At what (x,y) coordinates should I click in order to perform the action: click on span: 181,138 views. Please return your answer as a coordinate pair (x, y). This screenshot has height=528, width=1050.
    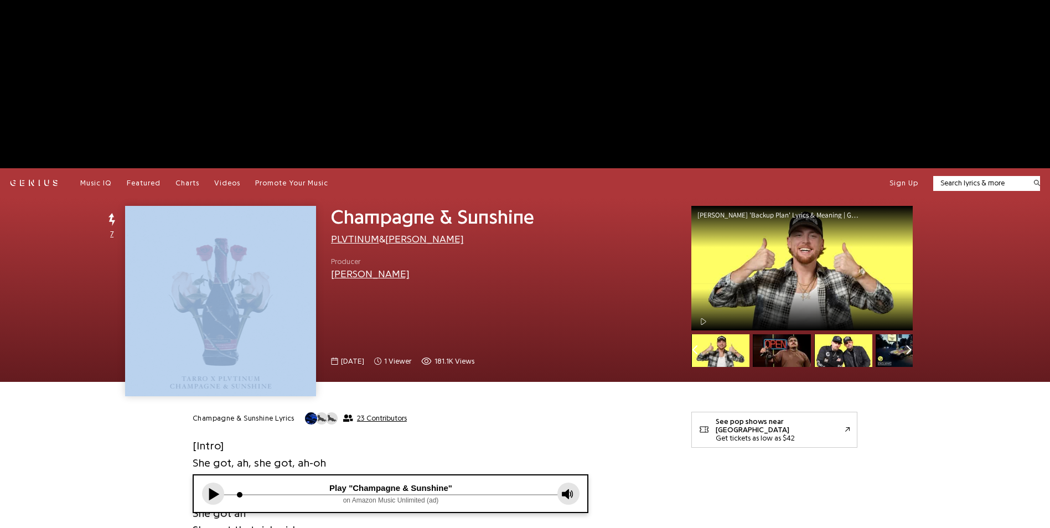
    Looking at the image, I should click on (448, 362).